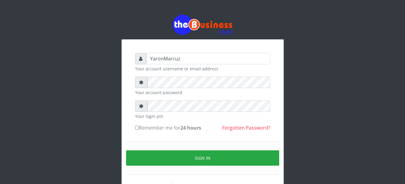  I want to click on input: Remember me for24 hours, so click(137, 127).